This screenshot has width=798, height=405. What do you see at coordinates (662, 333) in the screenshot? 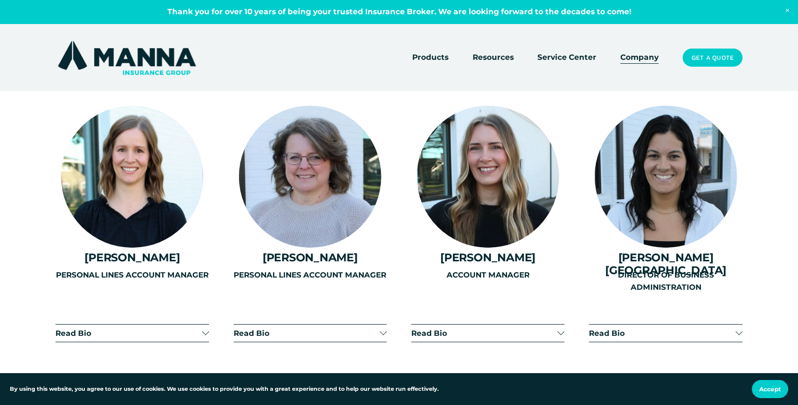
I see `span: Read Bio` at bounding box center [662, 333].